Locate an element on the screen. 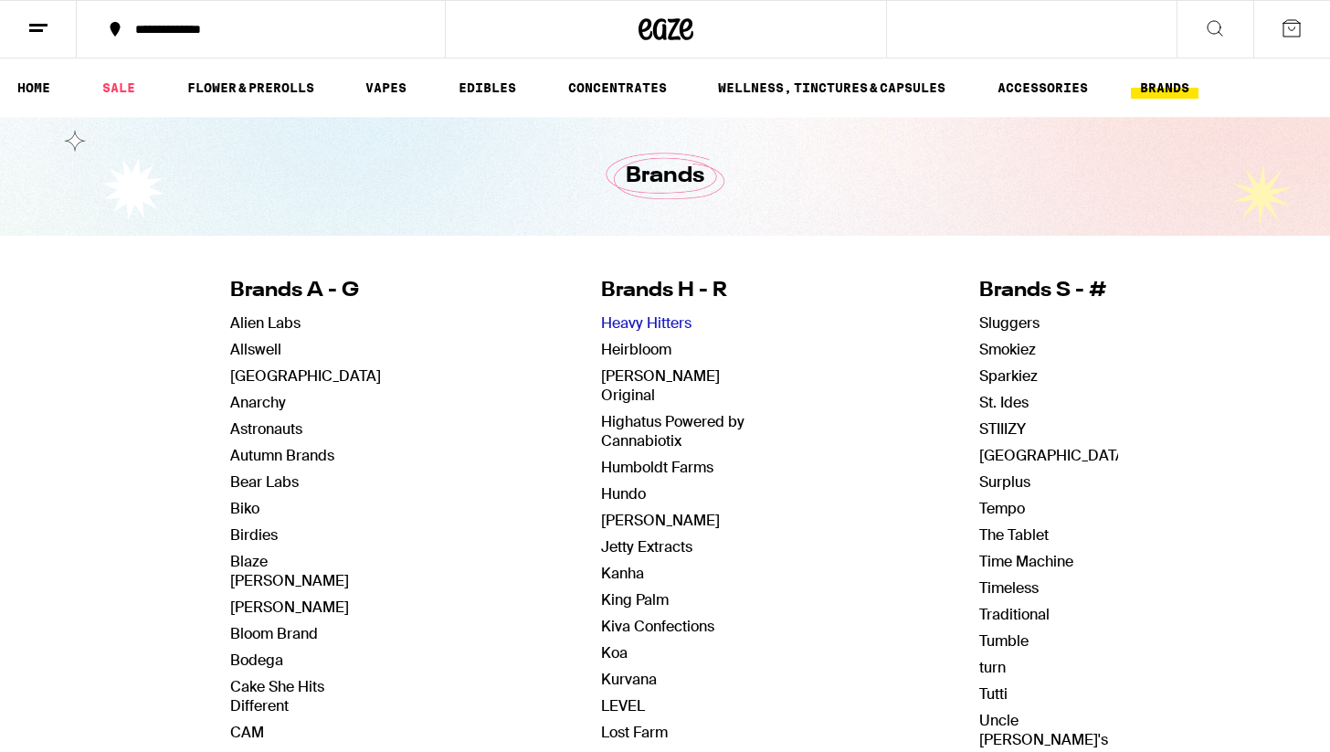 The image size is (1330, 752). a: Tumble is located at coordinates (1004, 640).